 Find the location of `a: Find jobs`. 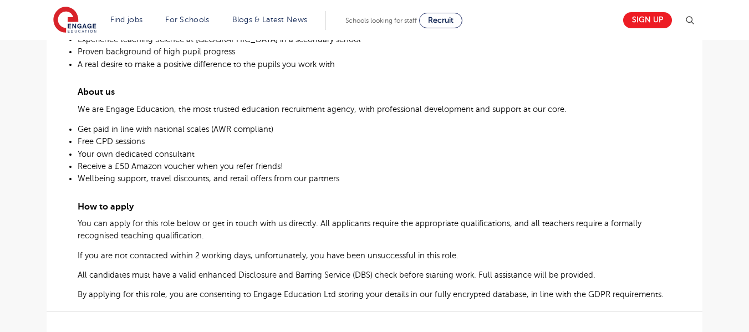

a: Find jobs is located at coordinates (126, 19).